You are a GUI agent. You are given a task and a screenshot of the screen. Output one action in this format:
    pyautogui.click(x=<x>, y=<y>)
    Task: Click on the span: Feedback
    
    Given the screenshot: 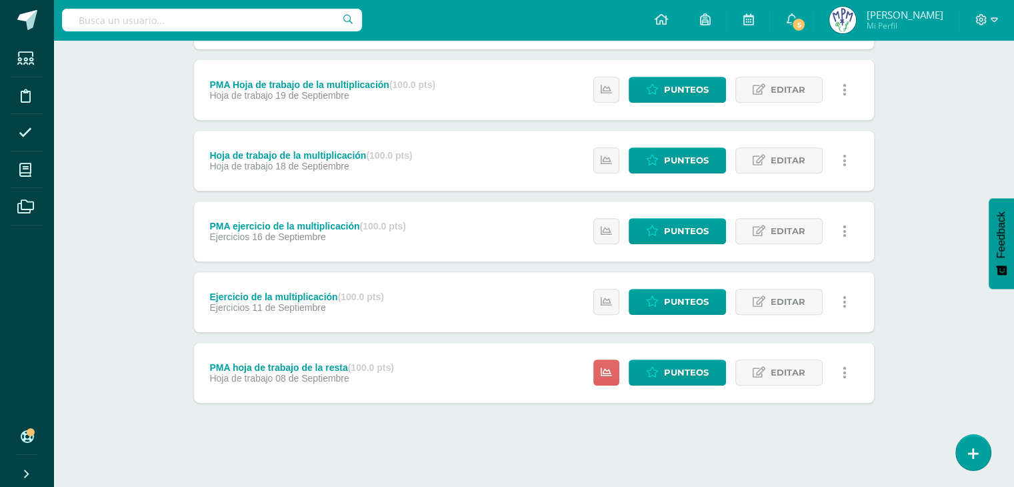 What is the action you would take?
    pyautogui.click(x=1001, y=235)
    